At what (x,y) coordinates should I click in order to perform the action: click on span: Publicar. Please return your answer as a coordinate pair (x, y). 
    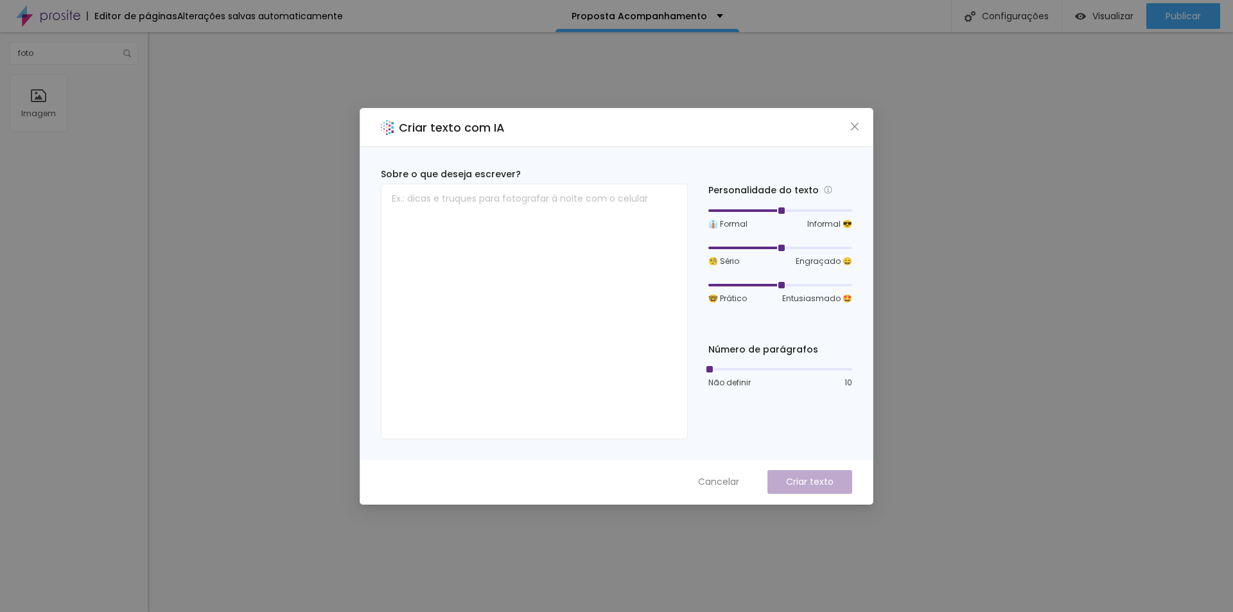
    Looking at the image, I should click on (1183, 16).